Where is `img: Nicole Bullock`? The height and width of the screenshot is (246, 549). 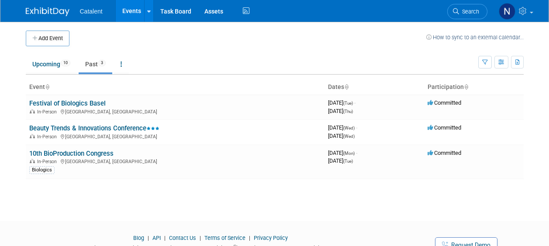
img: Nicole Bullock is located at coordinates (507, 11).